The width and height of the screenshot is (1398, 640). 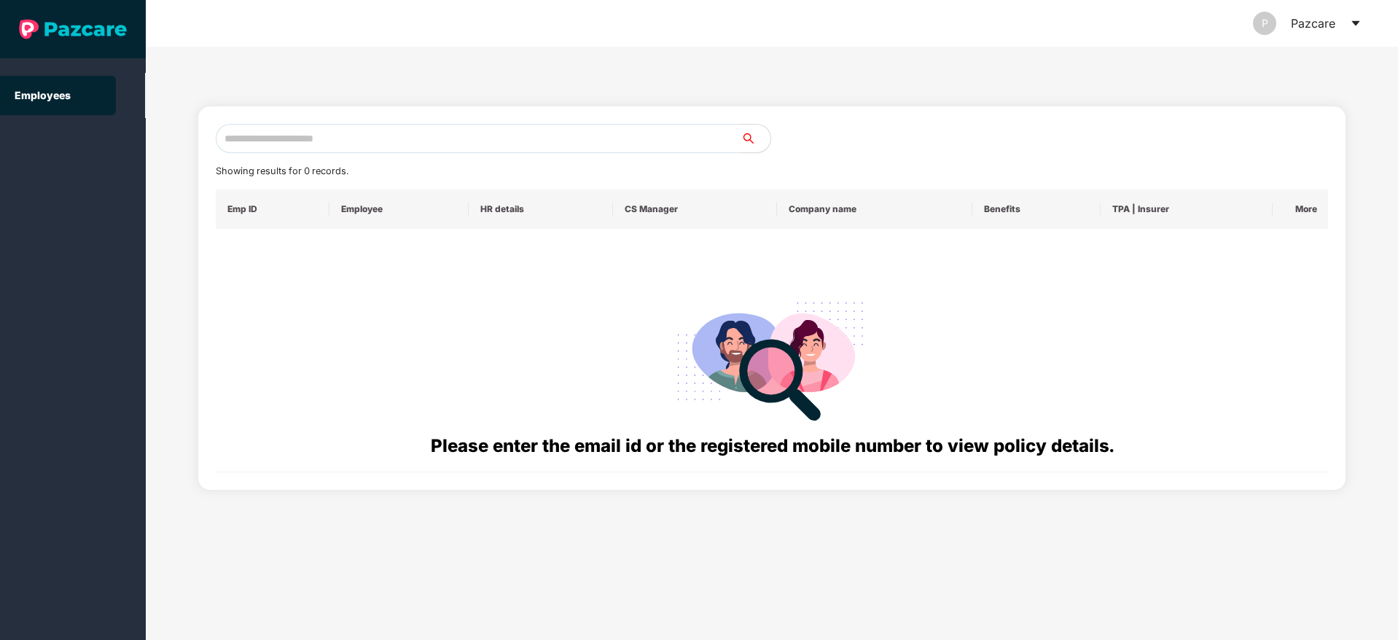 What do you see at coordinates (772, 445) in the screenshot?
I see `span: Please enter the email id or the registered mobile number to view policy details.` at bounding box center [772, 445].